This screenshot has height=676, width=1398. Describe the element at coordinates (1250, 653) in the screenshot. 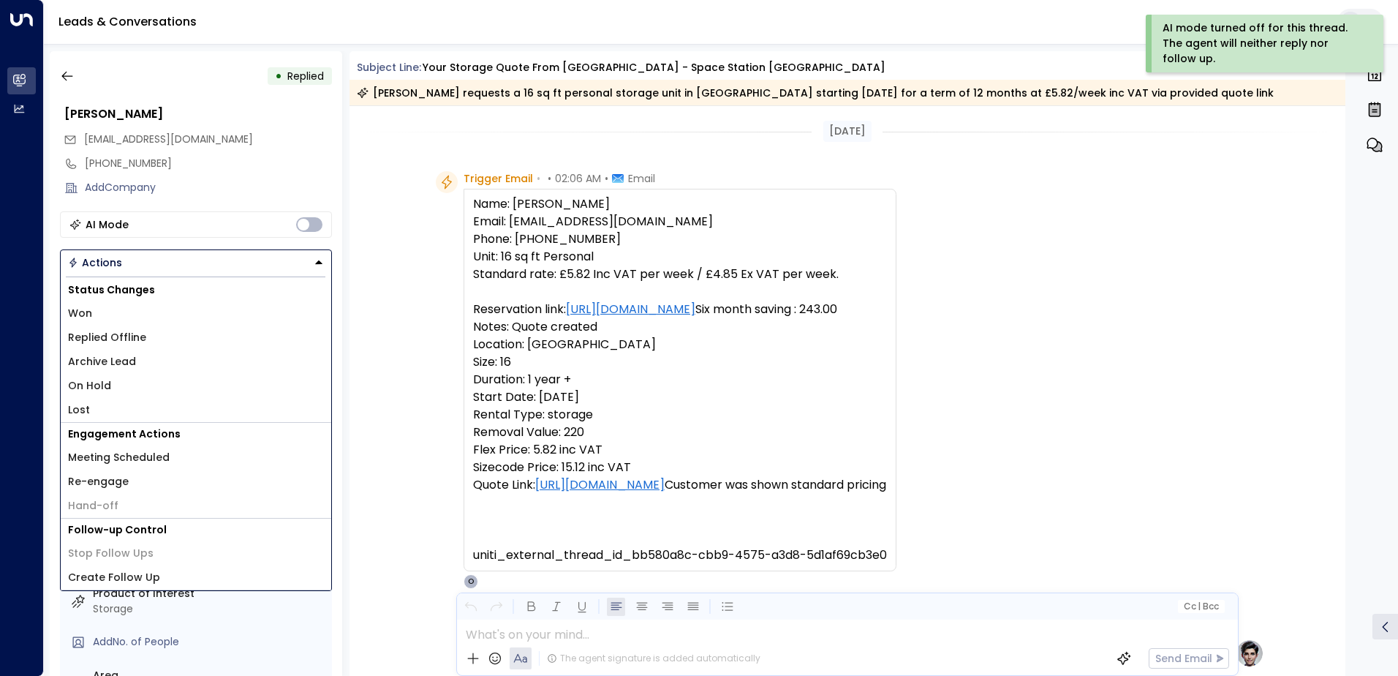

I see `img: profile-logo.png` at that location.